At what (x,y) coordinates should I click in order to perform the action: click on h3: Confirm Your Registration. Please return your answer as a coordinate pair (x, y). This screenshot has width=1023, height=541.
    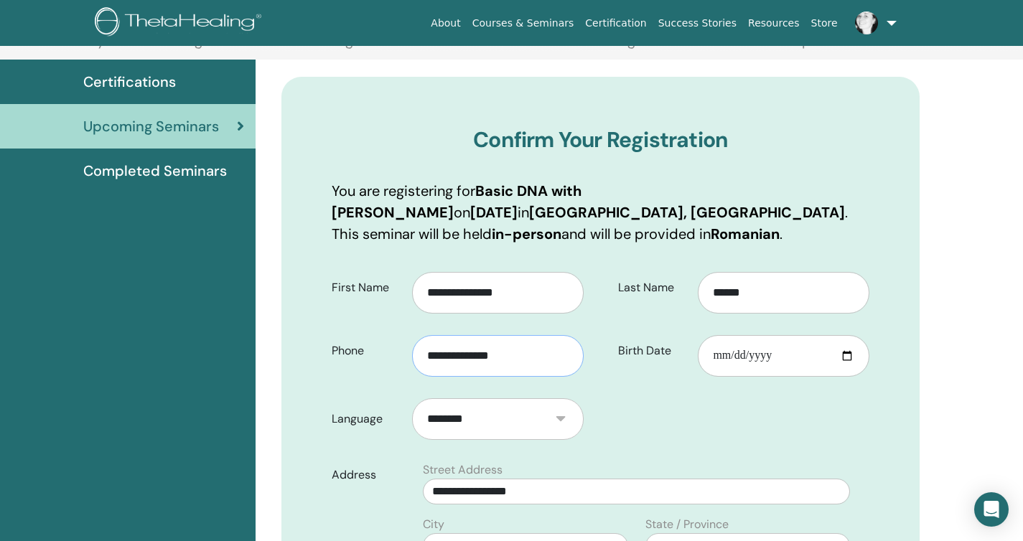
    Looking at the image, I should click on (600, 140).